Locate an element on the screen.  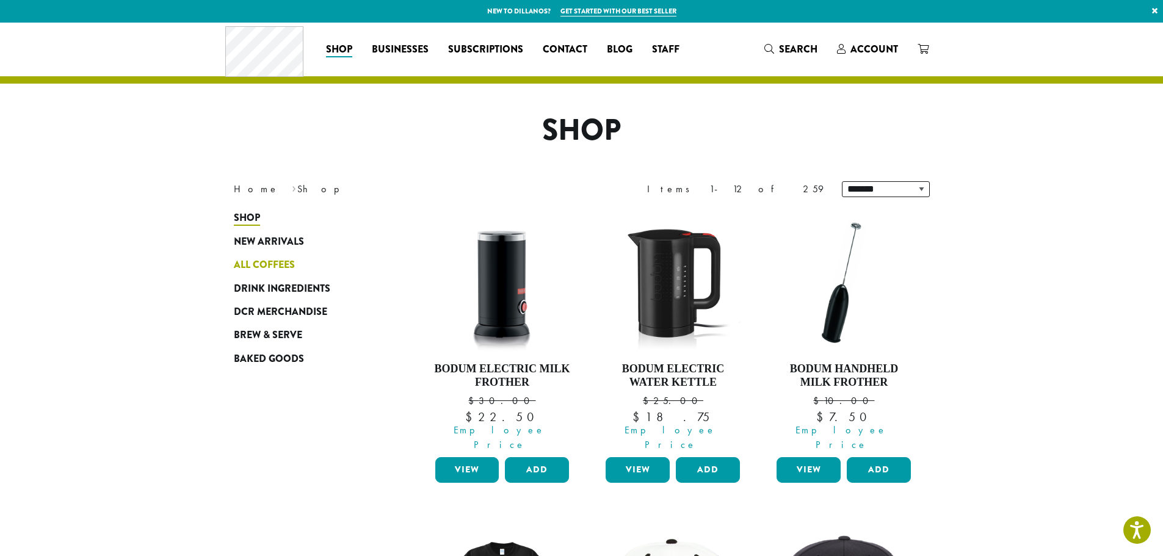
span: New Arrivals is located at coordinates (269, 242).